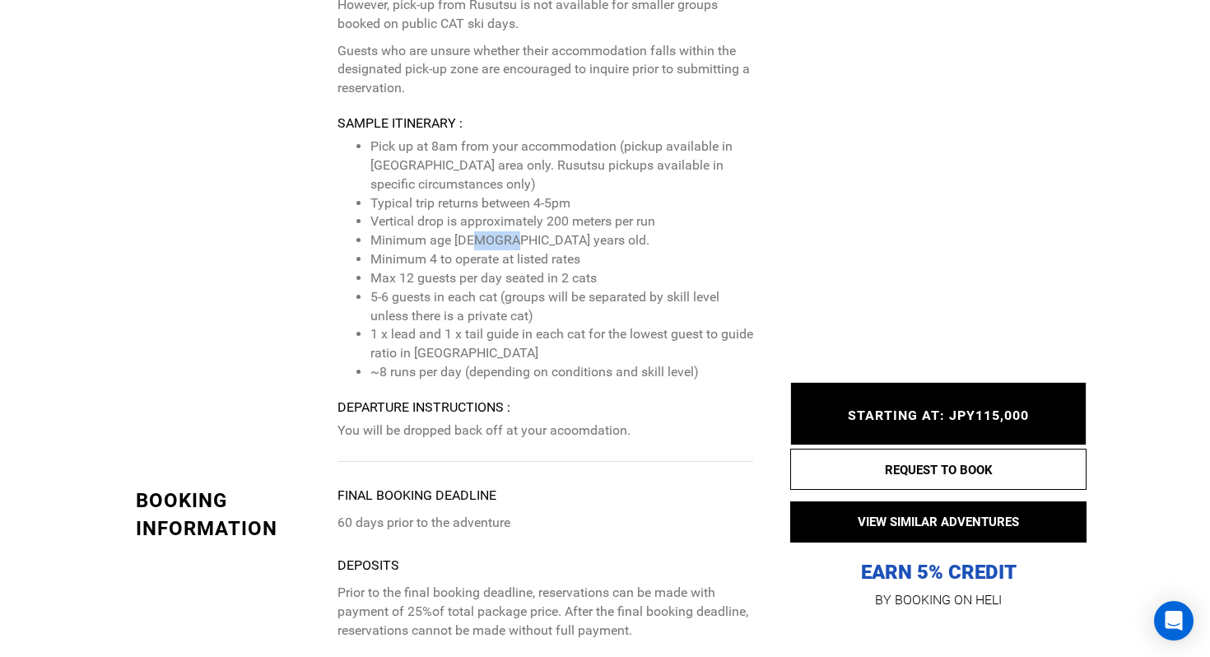 Image resolution: width=1210 pixels, height=657 pixels. What do you see at coordinates (938, 490) in the screenshot?
I see `p: EARN 5% CREDIT` at bounding box center [938, 490].